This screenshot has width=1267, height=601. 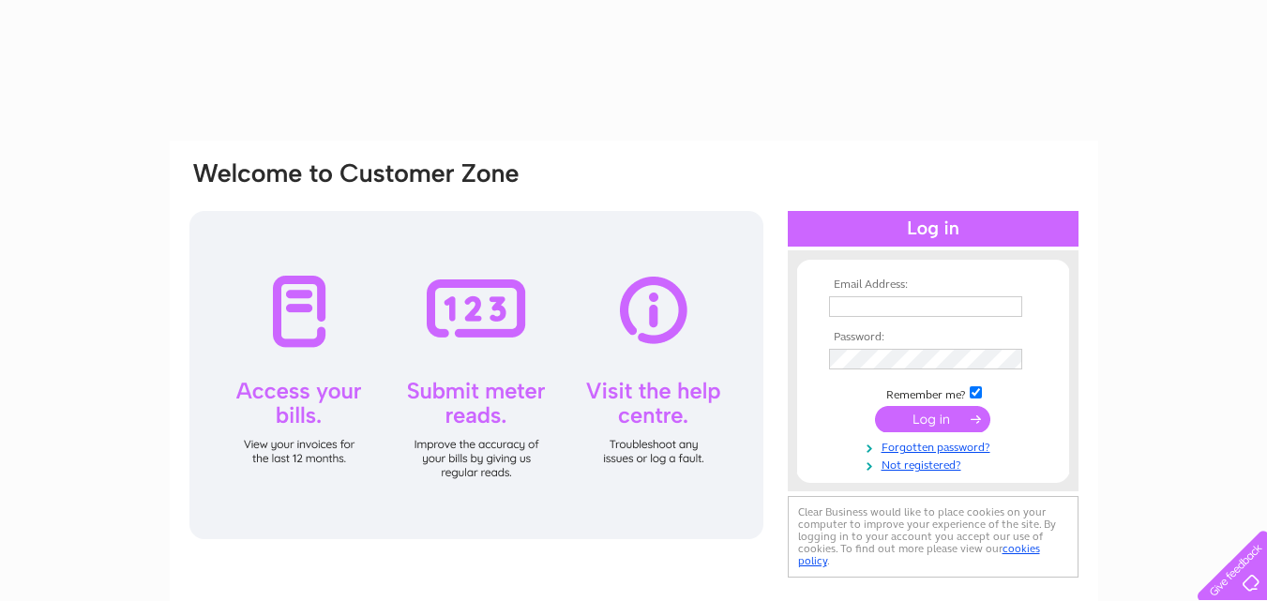 What do you see at coordinates (919, 554) in the screenshot?
I see `a: cookies policy` at bounding box center [919, 554].